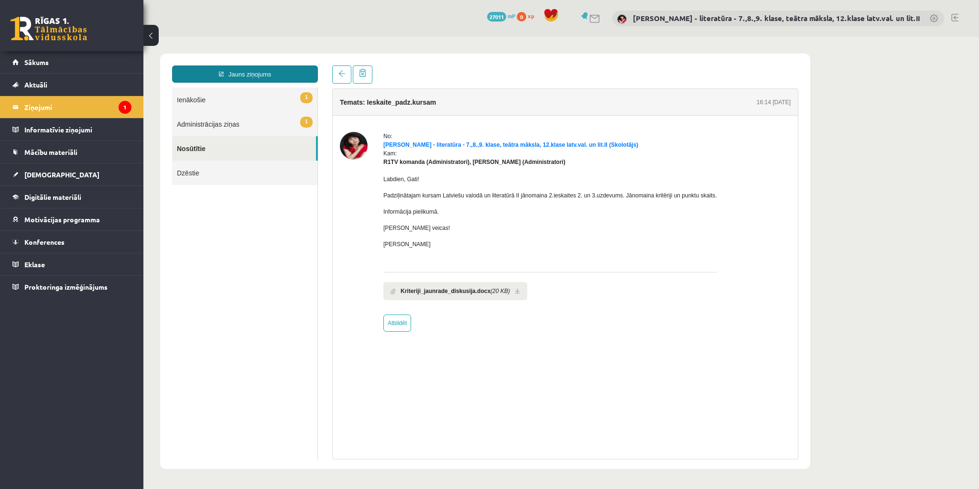  I want to click on h4: Temats: Ieskaite_padz.kursam, so click(244, 65).